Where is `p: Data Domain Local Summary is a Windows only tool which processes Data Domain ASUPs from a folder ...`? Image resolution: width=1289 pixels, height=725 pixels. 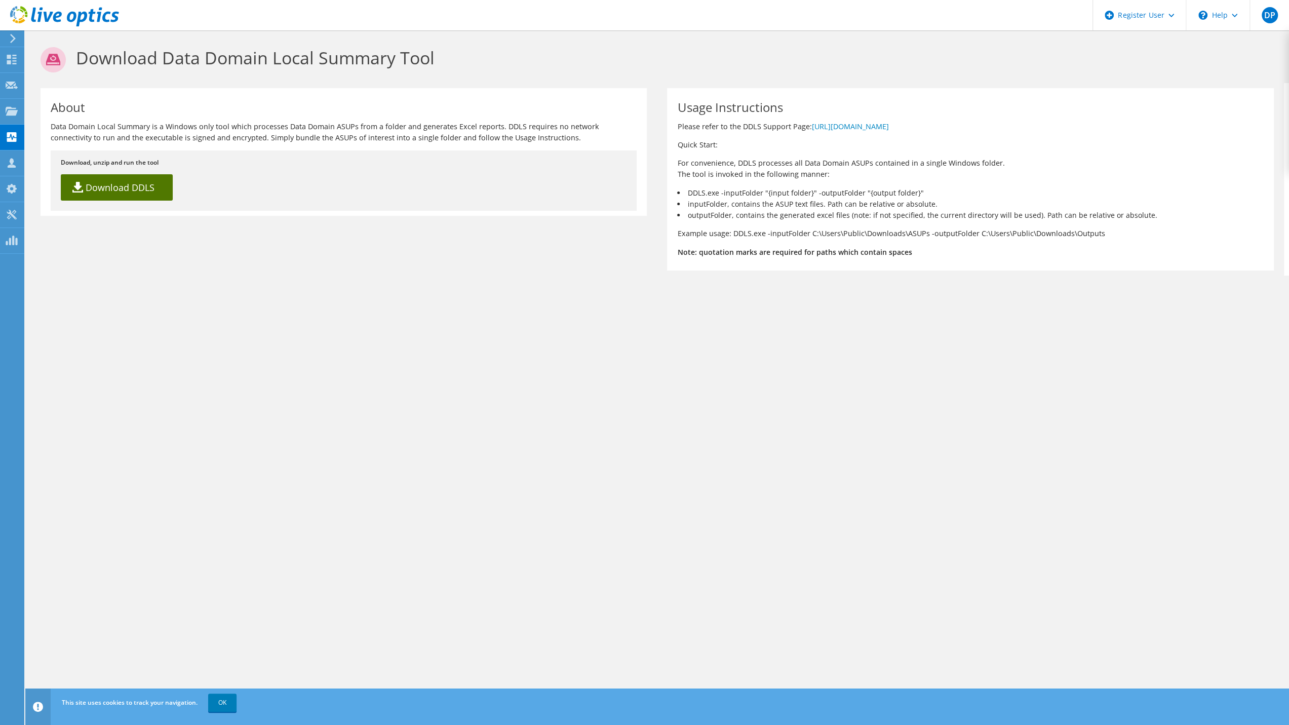 p: Data Domain Local Summary is a Windows only tool which processes Data Domain ASUPs from a folder ... is located at coordinates (343, 132).